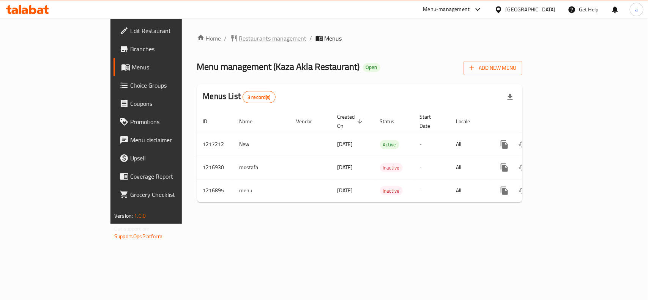  Describe the element at coordinates (430, 121) in the screenshot. I see `span: Start Date` at that location.